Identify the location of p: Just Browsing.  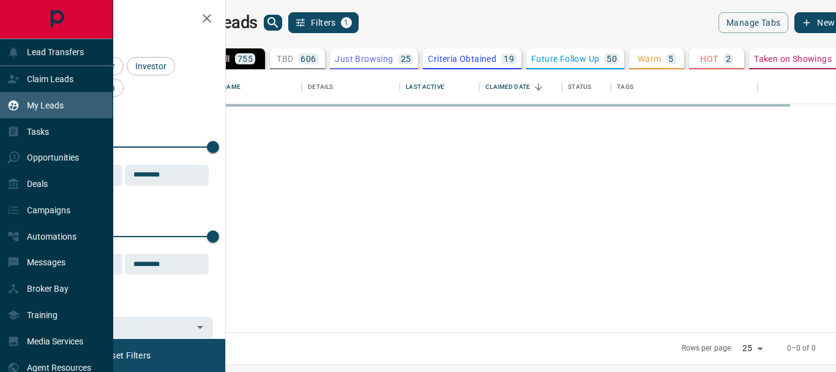
(364, 59).